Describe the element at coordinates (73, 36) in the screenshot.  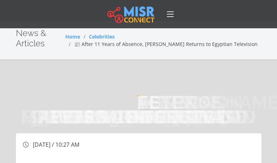
I see `a: Home` at that location.